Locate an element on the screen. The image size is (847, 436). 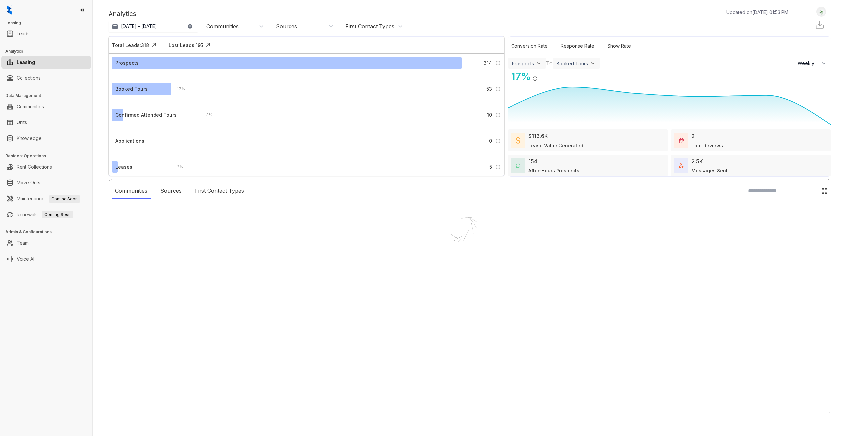
div: Confirmed Attended Tours is located at coordinates (146, 115).